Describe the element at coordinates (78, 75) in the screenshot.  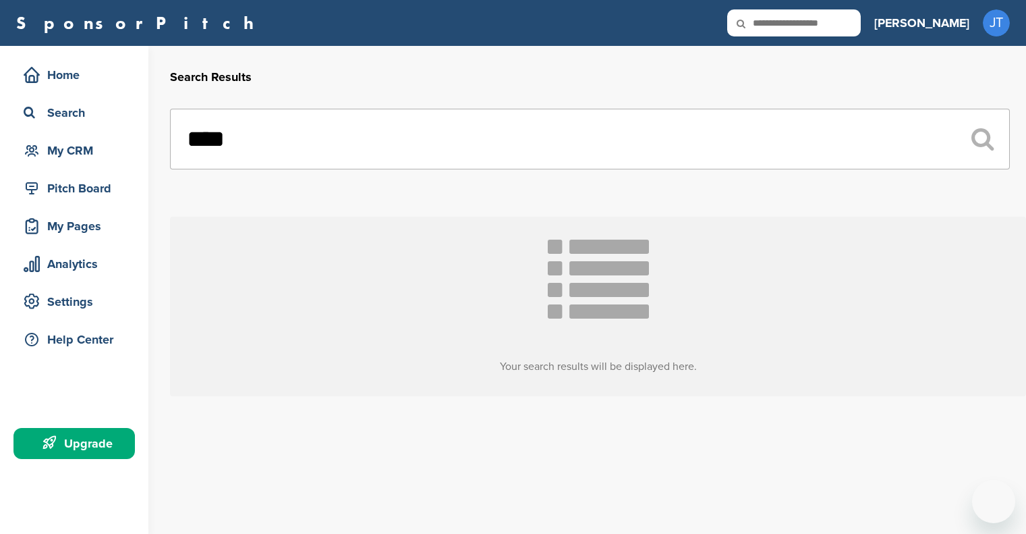
I see `div: Home` at that location.